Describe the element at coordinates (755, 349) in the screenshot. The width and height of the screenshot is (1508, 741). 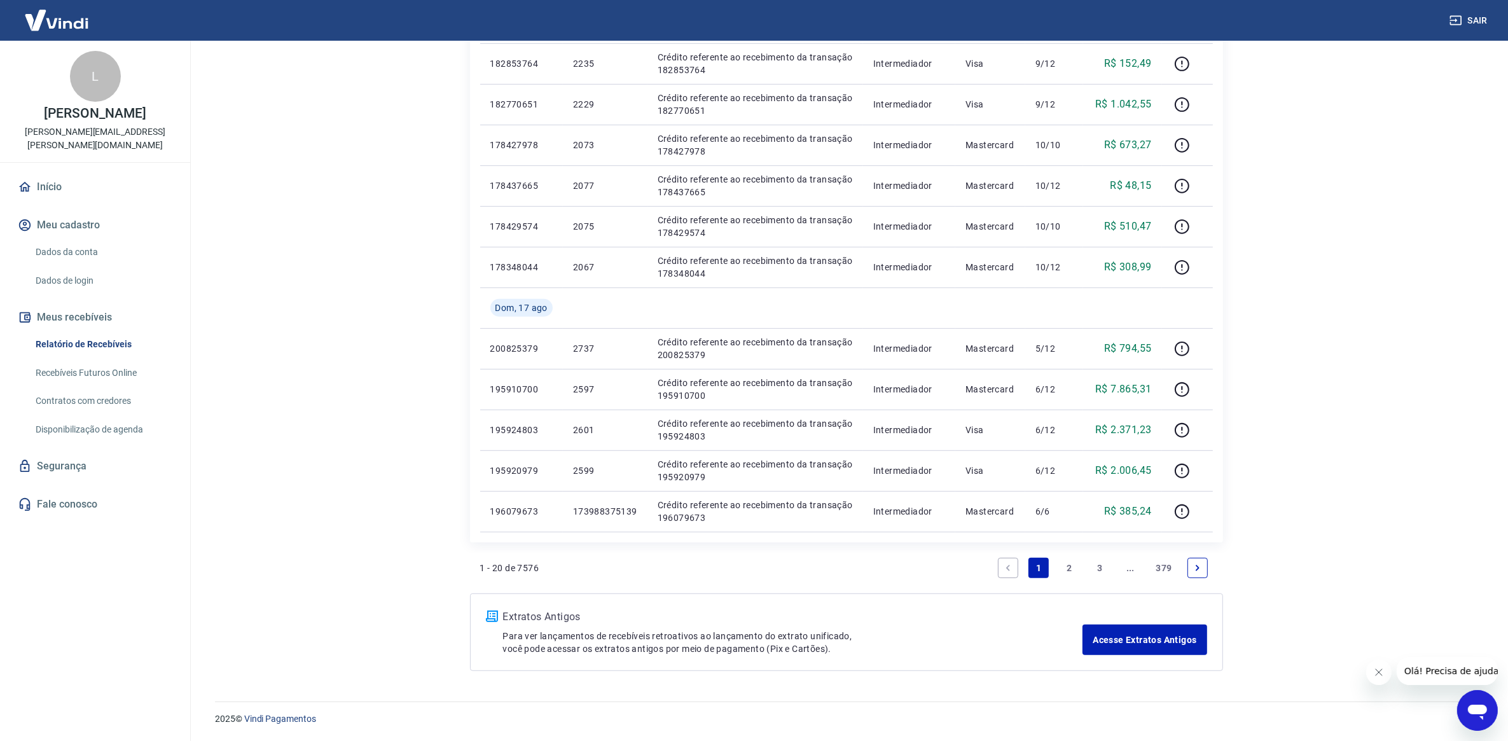
I see `p: Crédito referente ao recebimento da transação 200825379` at that location.